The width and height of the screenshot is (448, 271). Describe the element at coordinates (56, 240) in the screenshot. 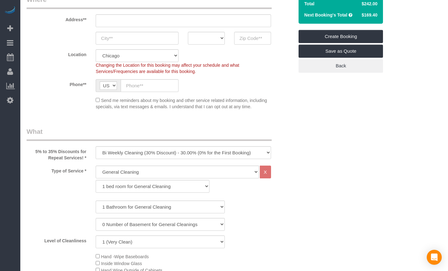

I see `label: Level of Cleanliness` at that location.